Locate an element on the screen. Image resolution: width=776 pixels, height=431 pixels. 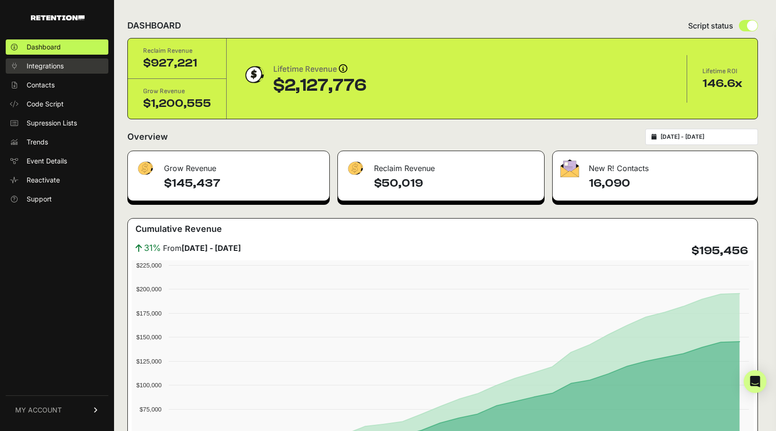
span: Support is located at coordinates (39, 199).